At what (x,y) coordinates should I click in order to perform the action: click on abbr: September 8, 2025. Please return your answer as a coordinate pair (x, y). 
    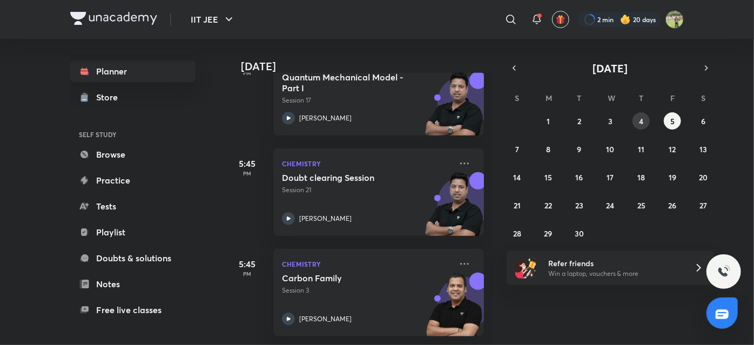
    Looking at the image, I should click on (548, 149).